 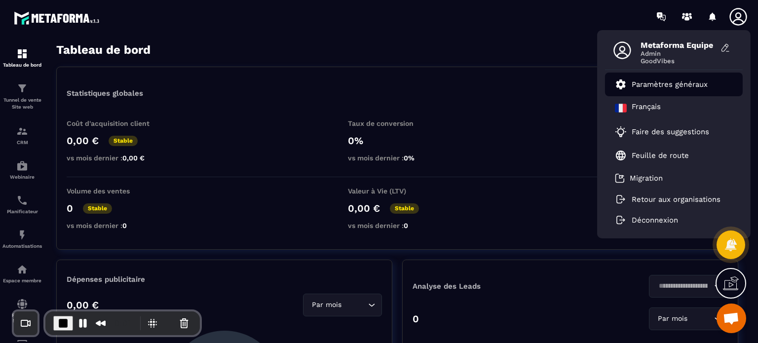 I want to click on p: Retour aux organisations, so click(x=676, y=199).